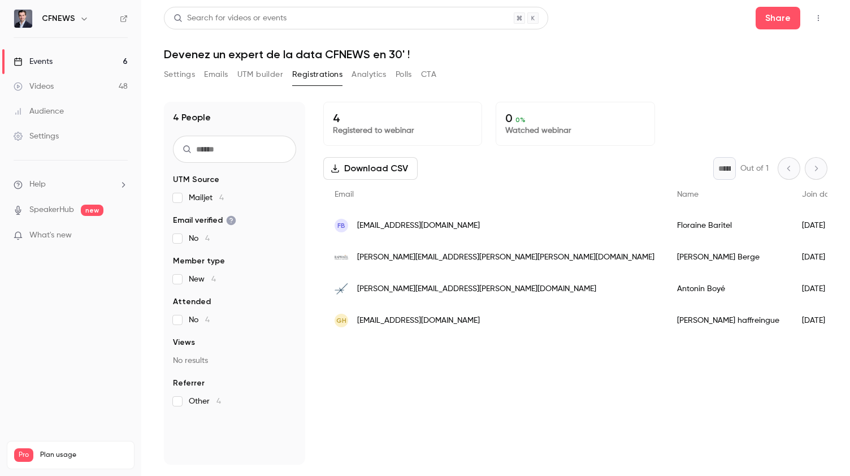 The height and width of the screenshot is (476, 850). I want to click on div: Antonin Boyé, so click(728, 289).